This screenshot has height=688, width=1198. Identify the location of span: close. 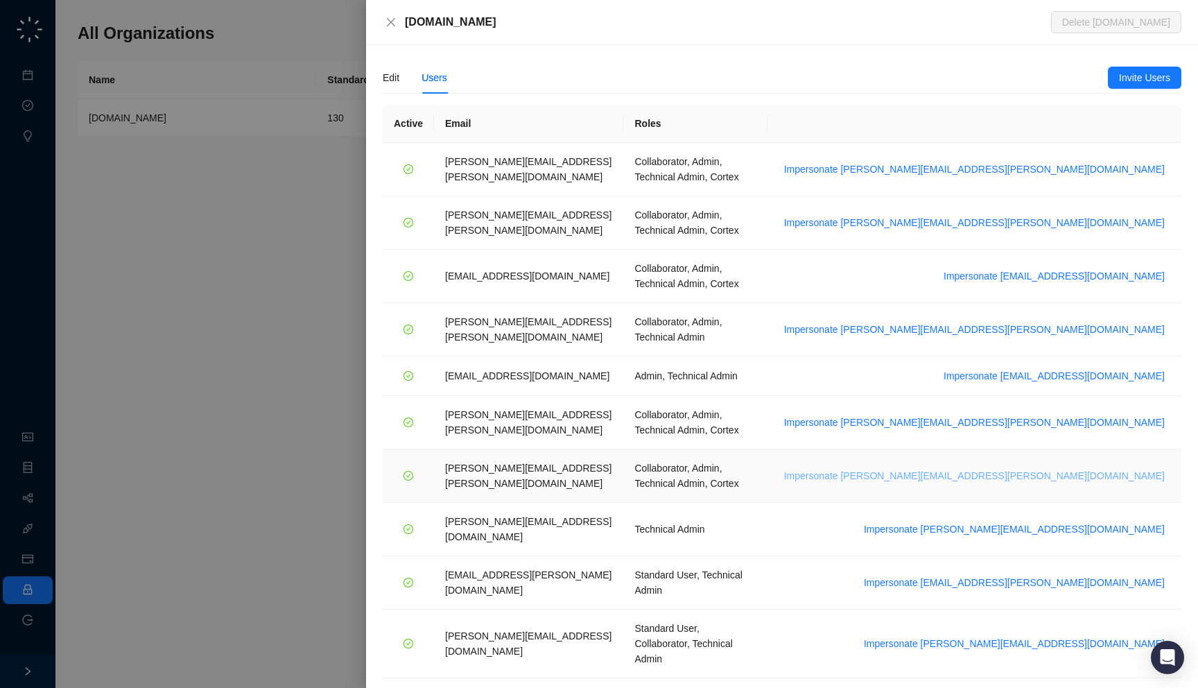
(391, 22).